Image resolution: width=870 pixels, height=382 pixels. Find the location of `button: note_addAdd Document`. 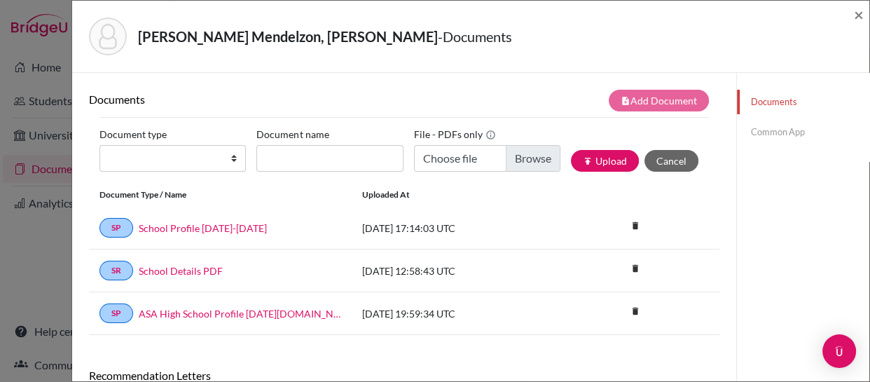

button: note_addAdd Document is located at coordinates (658, 100).